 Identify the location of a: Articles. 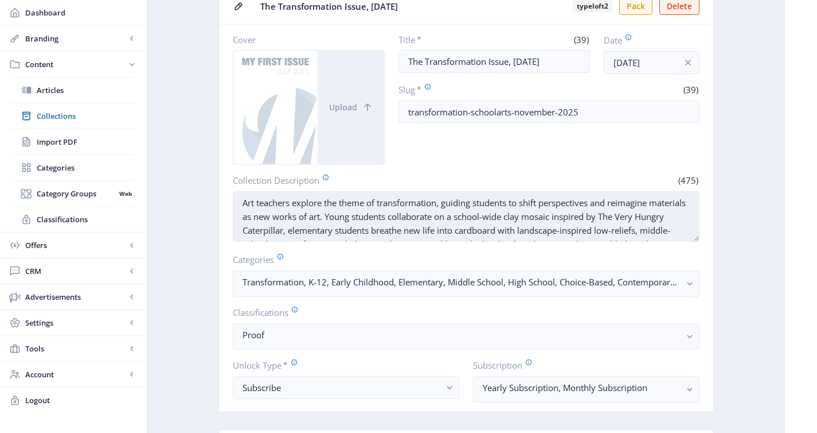
(73, 90).